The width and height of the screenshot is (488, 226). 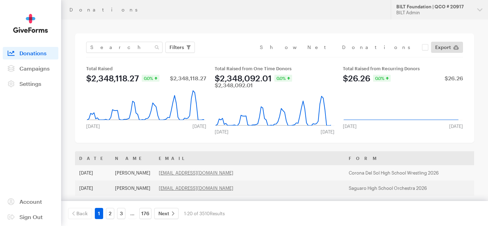 I want to click on span: Account, so click(x=31, y=201).